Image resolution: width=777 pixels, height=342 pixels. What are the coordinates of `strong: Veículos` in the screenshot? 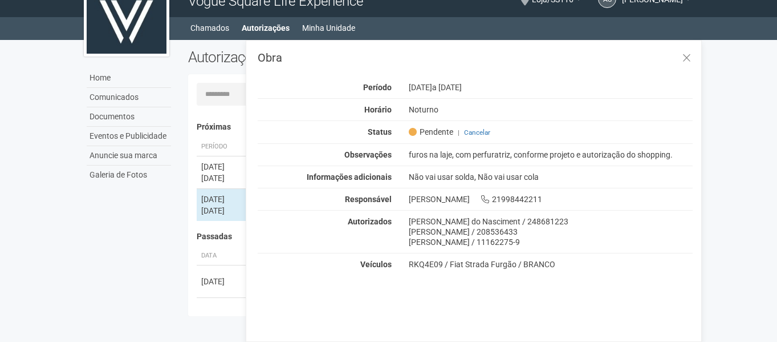 It's located at (376, 264).